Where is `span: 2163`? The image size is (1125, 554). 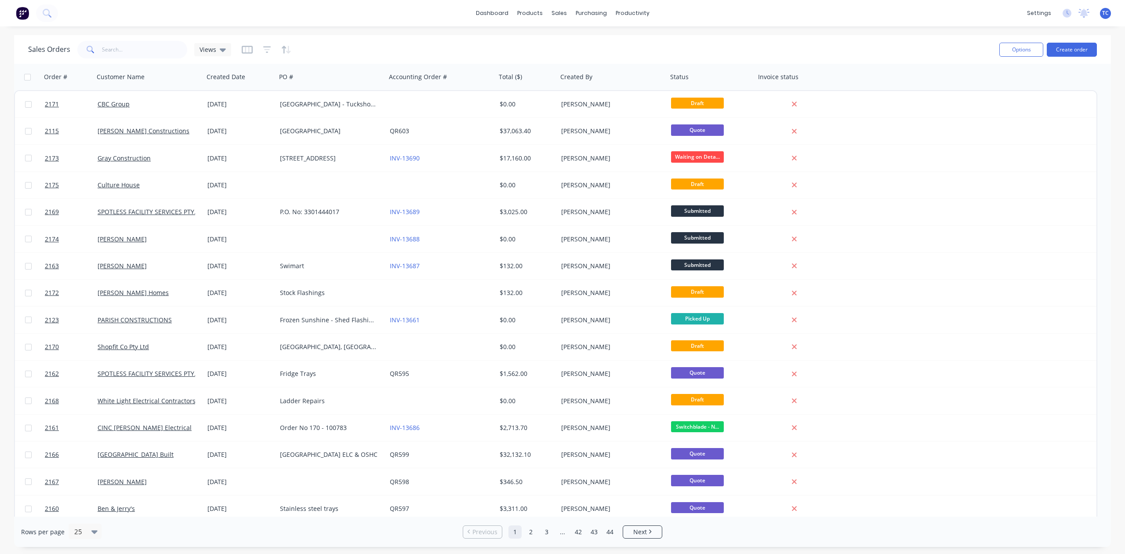
span: 2163 is located at coordinates (52, 266).